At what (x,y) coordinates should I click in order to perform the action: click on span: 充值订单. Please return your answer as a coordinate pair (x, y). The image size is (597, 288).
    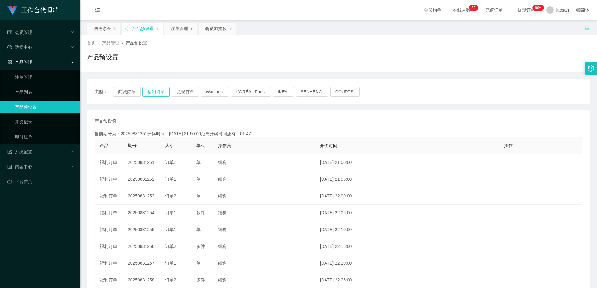
    Looking at the image, I should click on (494, 10).